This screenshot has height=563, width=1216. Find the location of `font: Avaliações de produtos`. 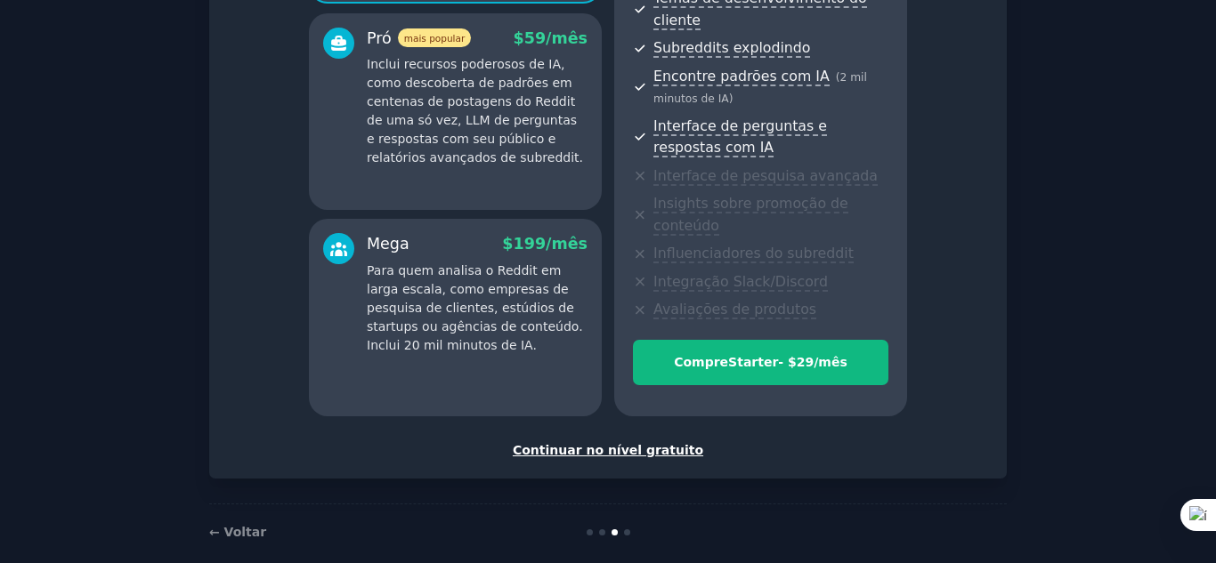

font: Avaliações de produtos is located at coordinates (734, 309).